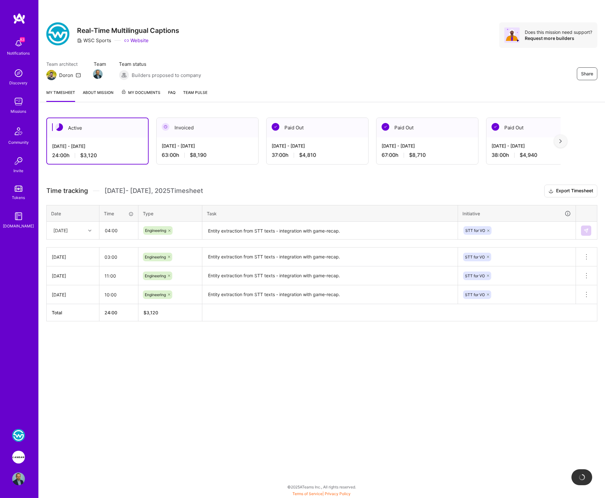 The width and height of the screenshot is (605, 498). Describe the element at coordinates (417, 155) in the screenshot. I see `span: $8,710` at that location.